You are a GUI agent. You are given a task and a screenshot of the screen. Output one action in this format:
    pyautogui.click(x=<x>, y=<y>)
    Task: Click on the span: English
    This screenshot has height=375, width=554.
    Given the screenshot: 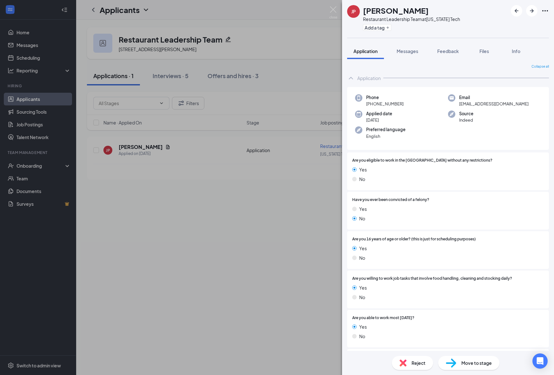 What is the action you would take?
    pyautogui.click(x=386, y=136)
    